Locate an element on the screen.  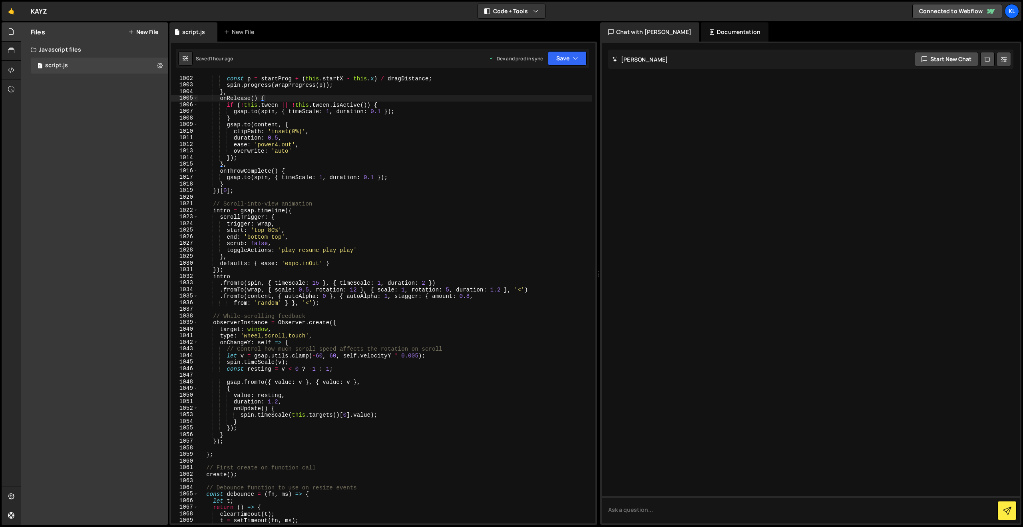
div: 1025 is located at coordinates (185, 230).